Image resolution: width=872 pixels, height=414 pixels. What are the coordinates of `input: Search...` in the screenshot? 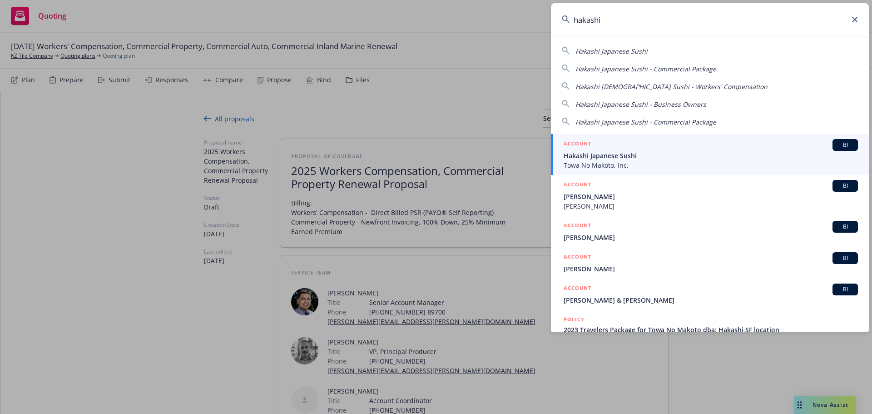 It's located at (710, 20).